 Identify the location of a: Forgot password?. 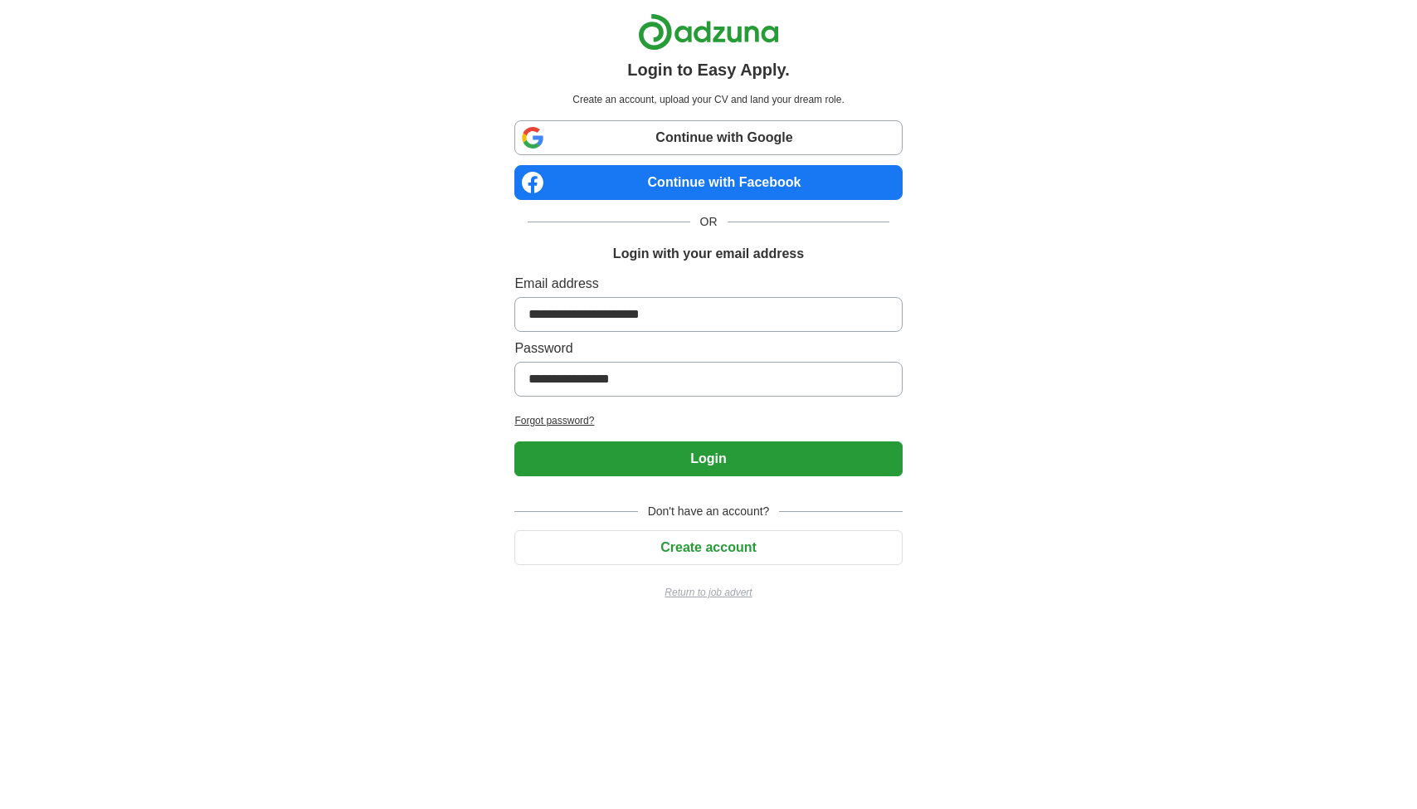
(708, 421).